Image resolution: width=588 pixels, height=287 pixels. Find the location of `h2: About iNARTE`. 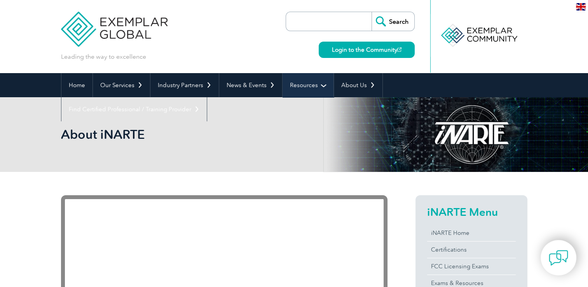

h2: About iNARTE is located at coordinates (224, 134).